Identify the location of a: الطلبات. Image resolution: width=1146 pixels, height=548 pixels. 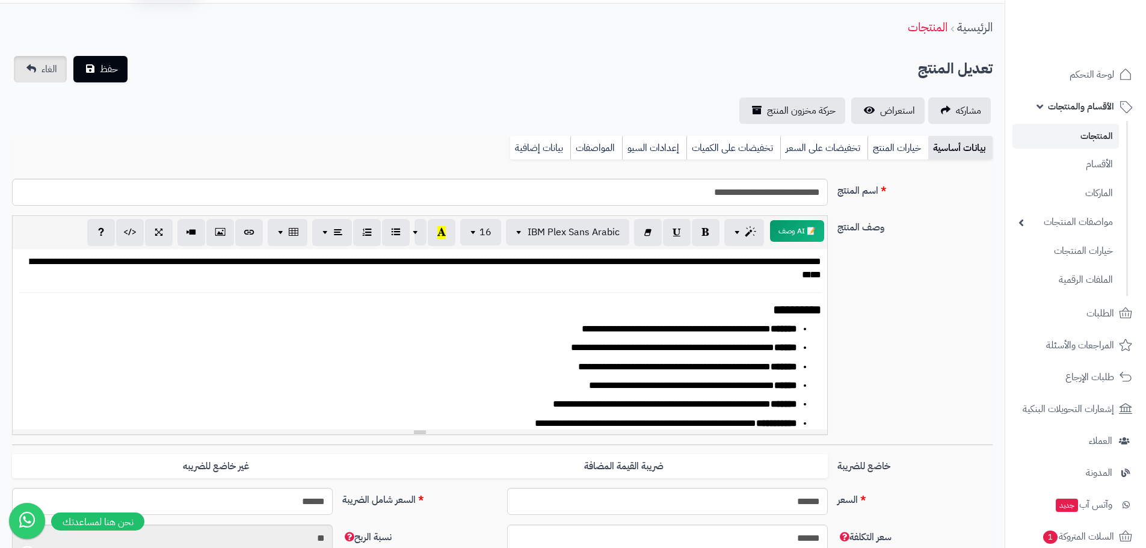
(1076, 313).